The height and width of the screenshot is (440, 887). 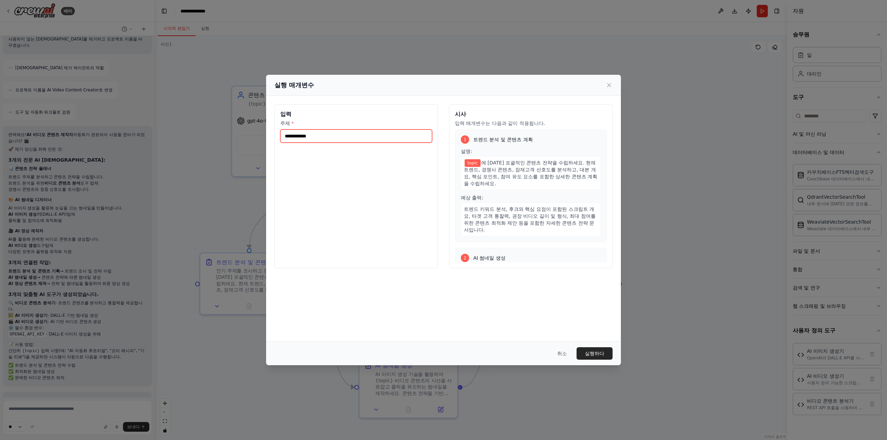 I want to click on button: 실행하다, so click(x=595, y=354).